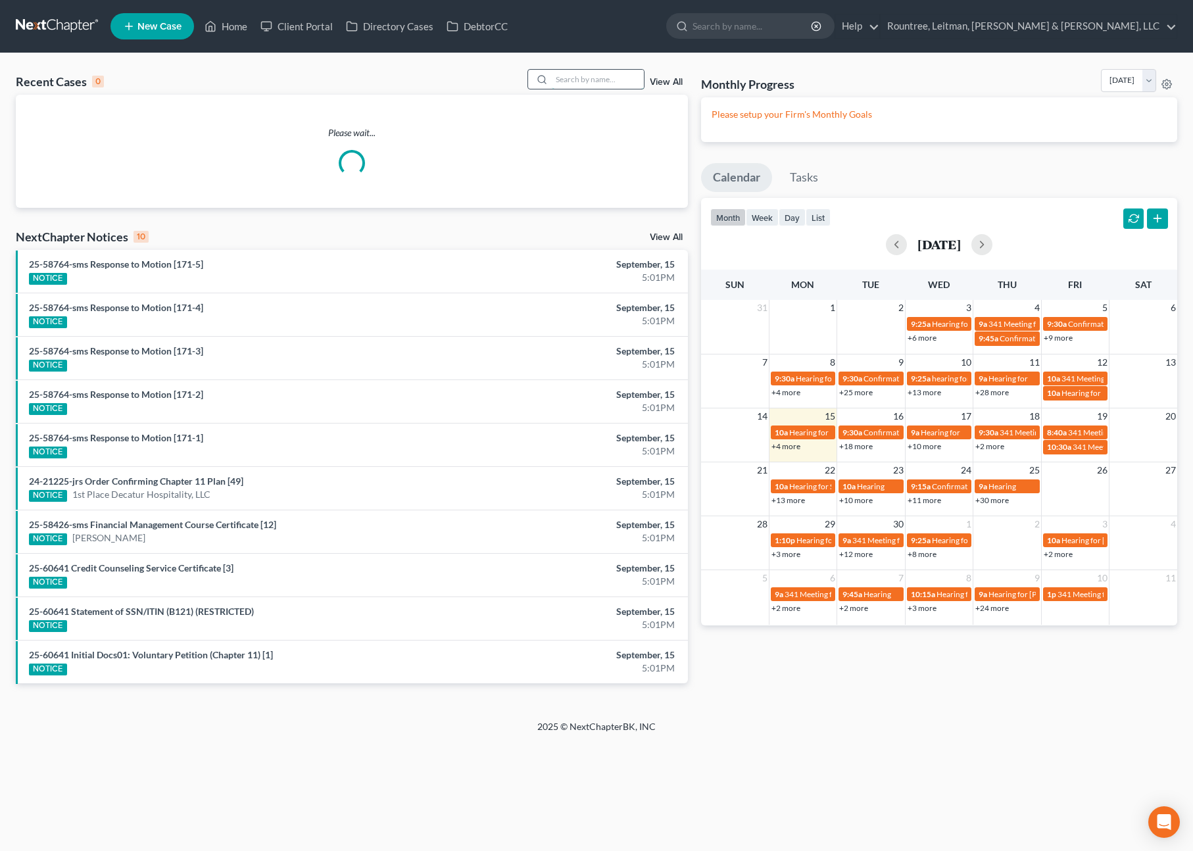 The image size is (1193, 851). Describe the element at coordinates (1170, 470) in the screenshot. I see `span: 27` at that location.